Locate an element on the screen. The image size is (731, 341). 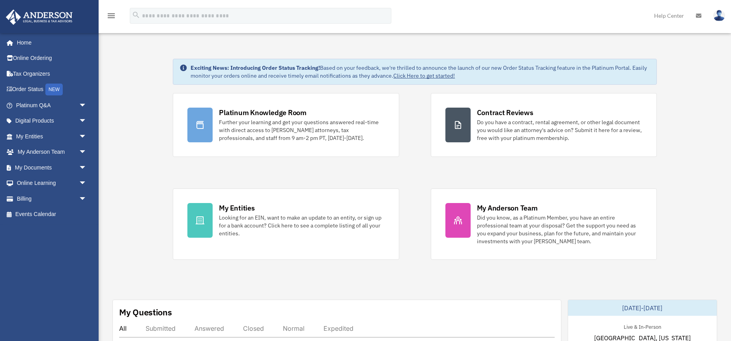
a: My Entitiesarrow_drop_down is located at coordinates (52, 136).